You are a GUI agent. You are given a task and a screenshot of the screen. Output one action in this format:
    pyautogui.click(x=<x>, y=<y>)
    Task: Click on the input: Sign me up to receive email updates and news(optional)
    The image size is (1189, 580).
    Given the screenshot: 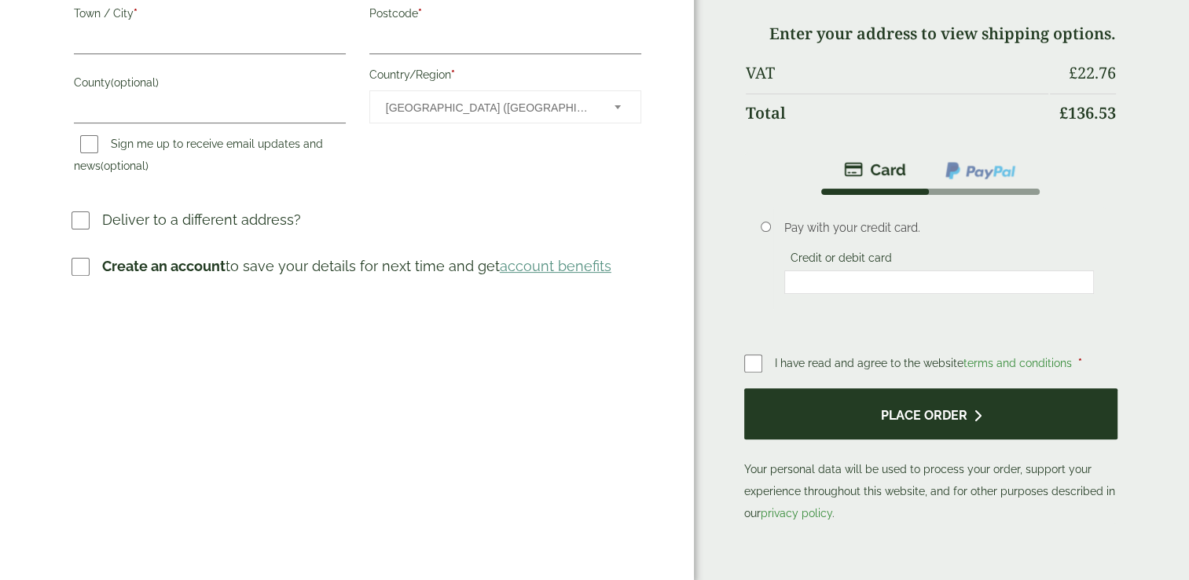 What is the action you would take?
    pyautogui.click(x=89, y=144)
    